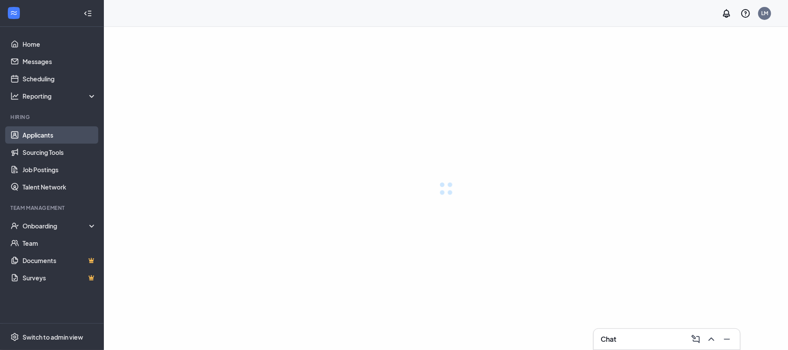 This screenshot has height=350, width=788. Describe the element at coordinates (59, 135) in the screenshot. I see `a: Applicants` at that location.